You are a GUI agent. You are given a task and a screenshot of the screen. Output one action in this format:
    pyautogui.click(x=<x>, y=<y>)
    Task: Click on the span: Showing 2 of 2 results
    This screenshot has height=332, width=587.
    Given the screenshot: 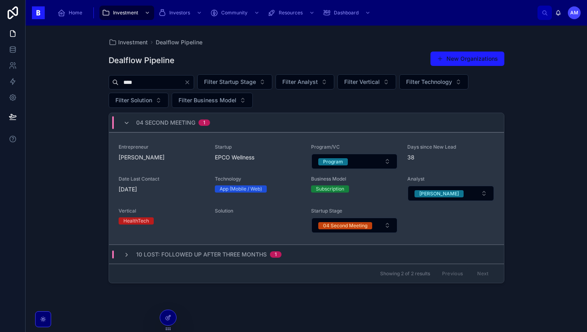 What is the action you would take?
    pyautogui.click(x=405, y=274)
    